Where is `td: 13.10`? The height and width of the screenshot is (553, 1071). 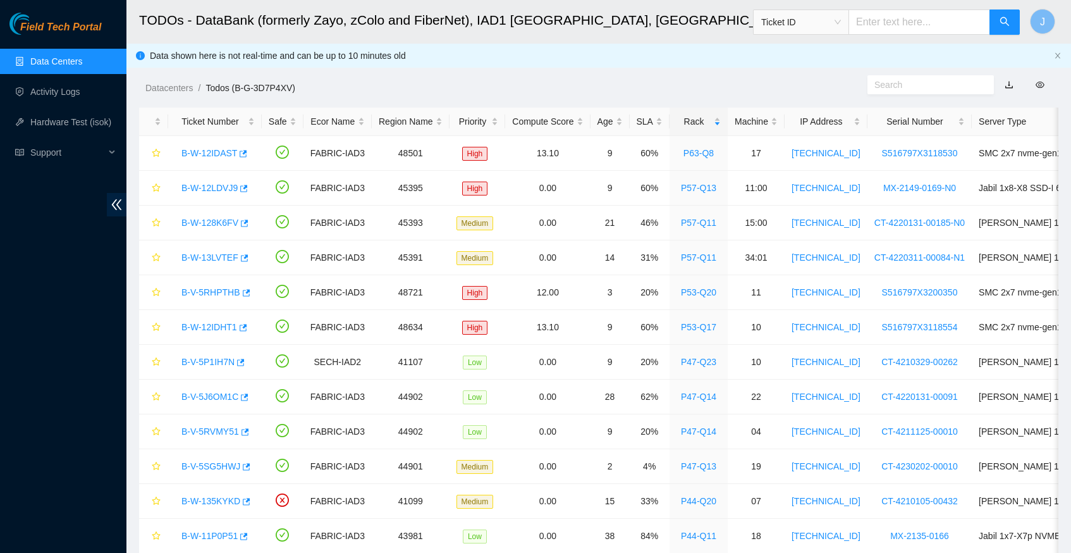 td: 13.10 is located at coordinates (548, 153).